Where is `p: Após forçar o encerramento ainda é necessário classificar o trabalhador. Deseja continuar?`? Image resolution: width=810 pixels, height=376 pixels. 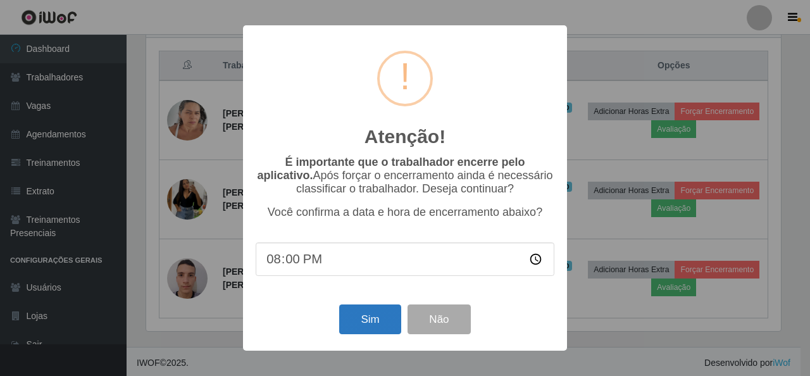
p: Após forçar o encerramento ainda é necessário classificar o trabalhador. Deseja continuar? is located at coordinates (405, 175).